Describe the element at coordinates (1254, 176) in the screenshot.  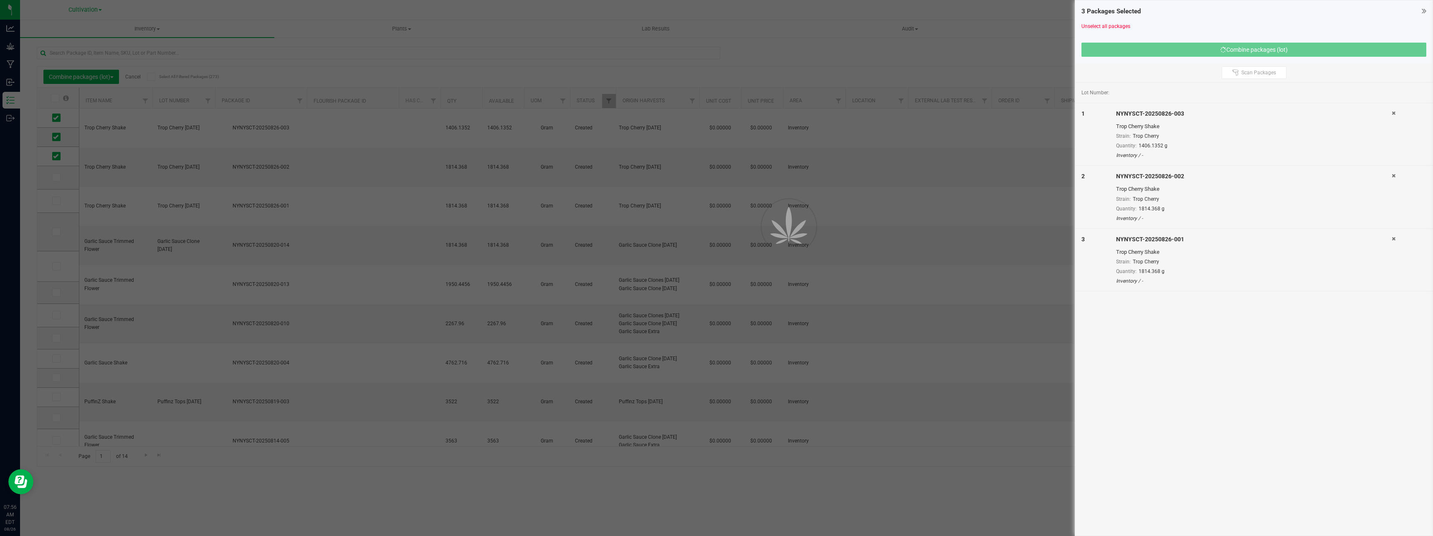
I see `div: NYNYSCT-20250826-002` at that location.